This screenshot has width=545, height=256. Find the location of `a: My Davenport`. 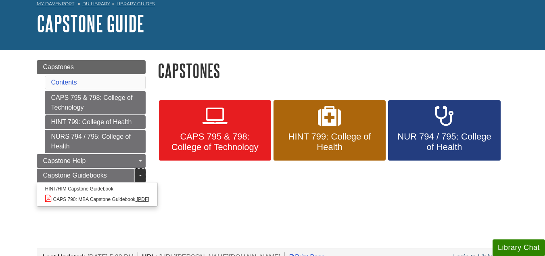

a: My Davenport is located at coordinates (55, 4).